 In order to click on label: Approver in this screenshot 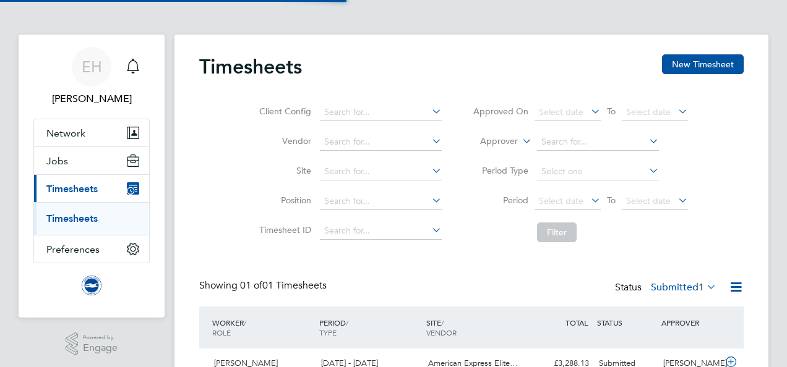, I will do `click(490, 142)`.